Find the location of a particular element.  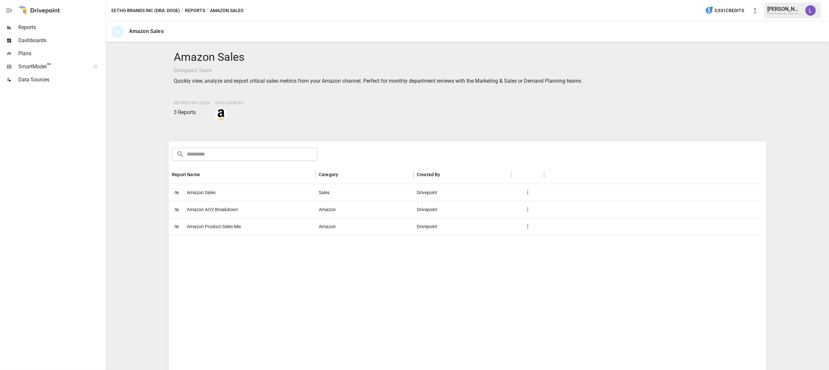

span: Plans is located at coordinates (61, 54).